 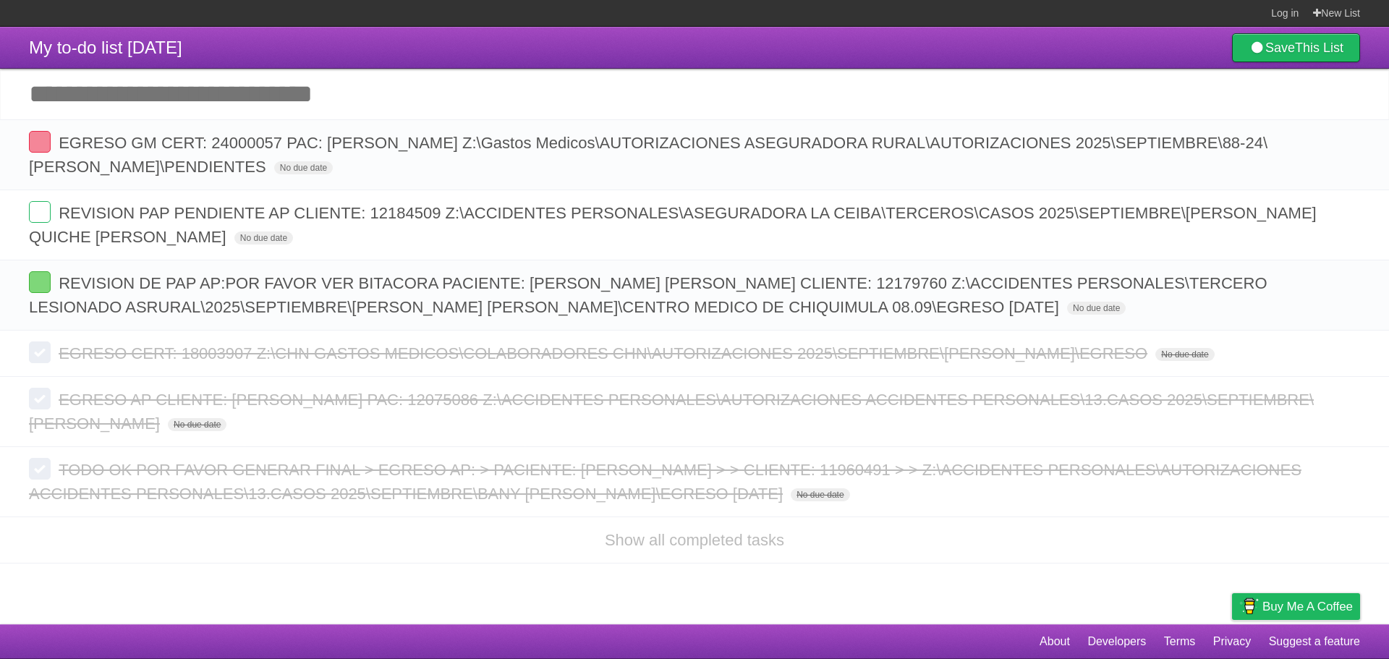 I want to click on a: Show all completed tasks, so click(x=694, y=540).